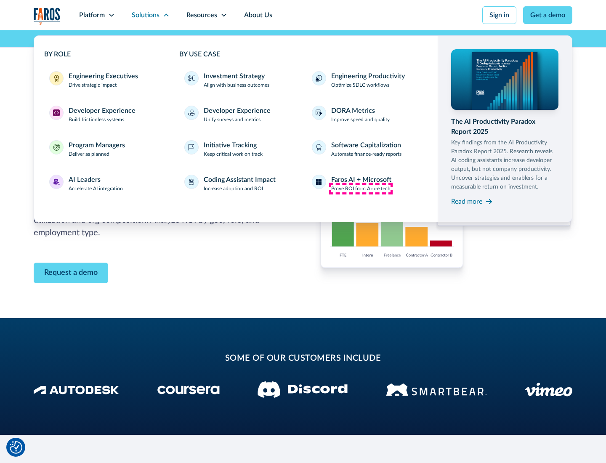 The width and height of the screenshot is (606, 463). Describe the element at coordinates (240, 80) in the screenshot. I see `a: Investment StrategyAlign with business outcomes` at that location.